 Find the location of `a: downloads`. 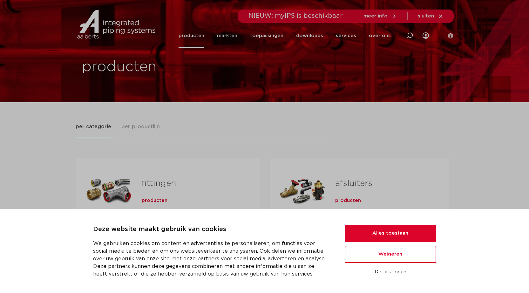

a: downloads is located at coordinates (309, 36).